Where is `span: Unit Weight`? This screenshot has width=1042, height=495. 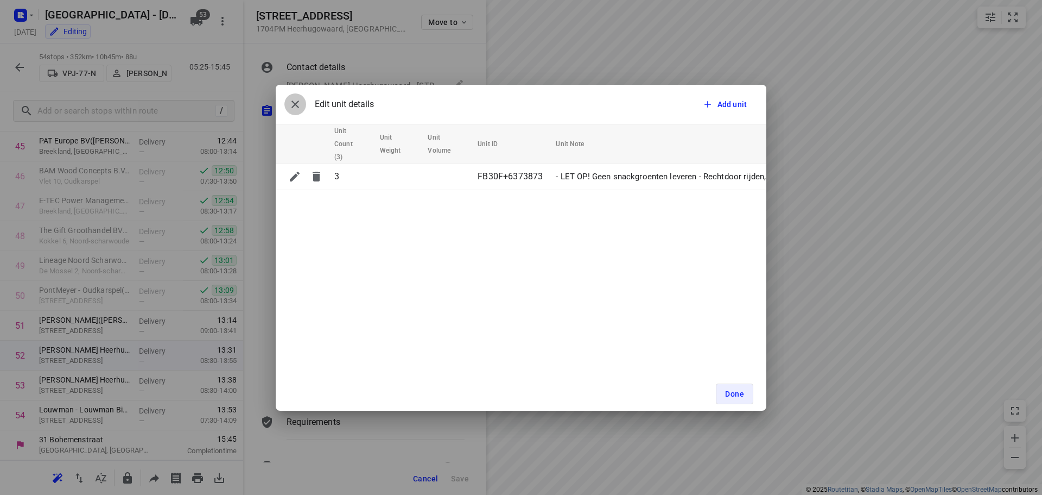
span: Unit Weight is located at coordinates (397, 144).